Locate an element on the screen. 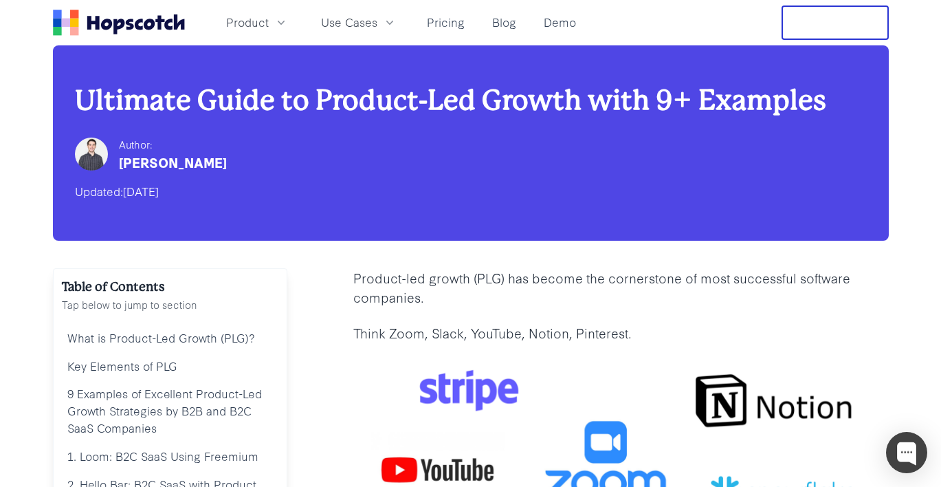 The height and width of the screenshot is (487, 941). button: Free Trial is located at coordinates (835, 23).